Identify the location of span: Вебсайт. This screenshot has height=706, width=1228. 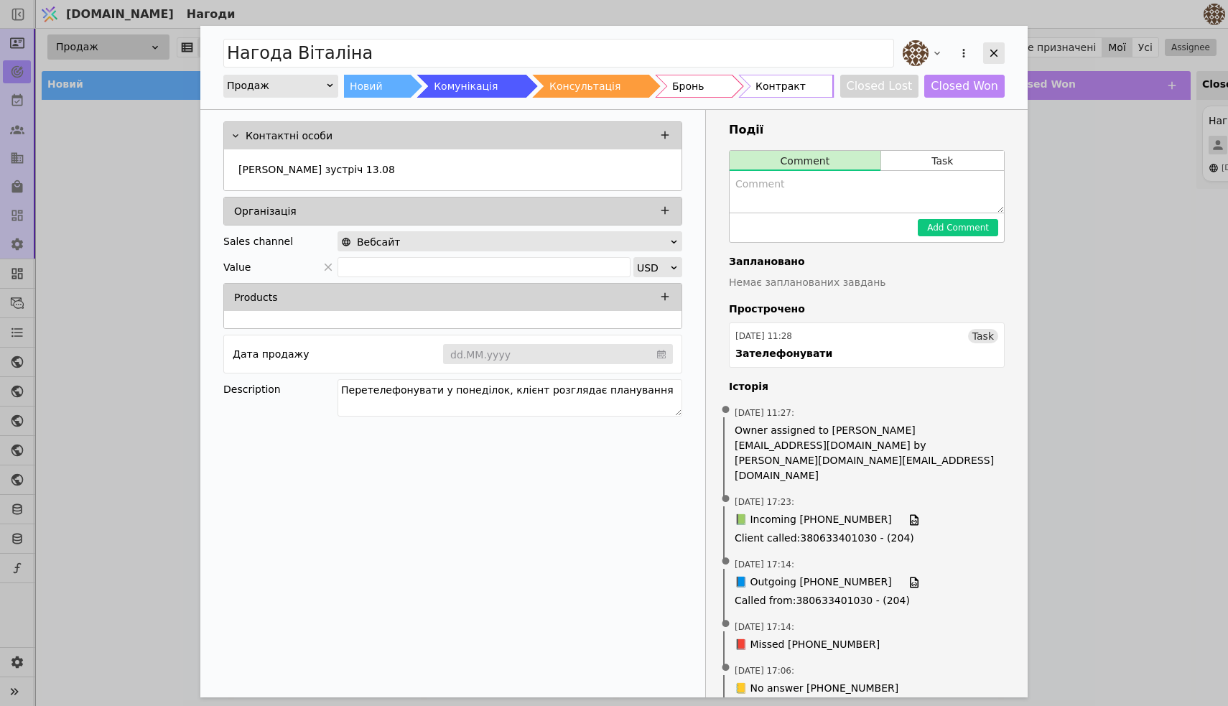
(378, 242).